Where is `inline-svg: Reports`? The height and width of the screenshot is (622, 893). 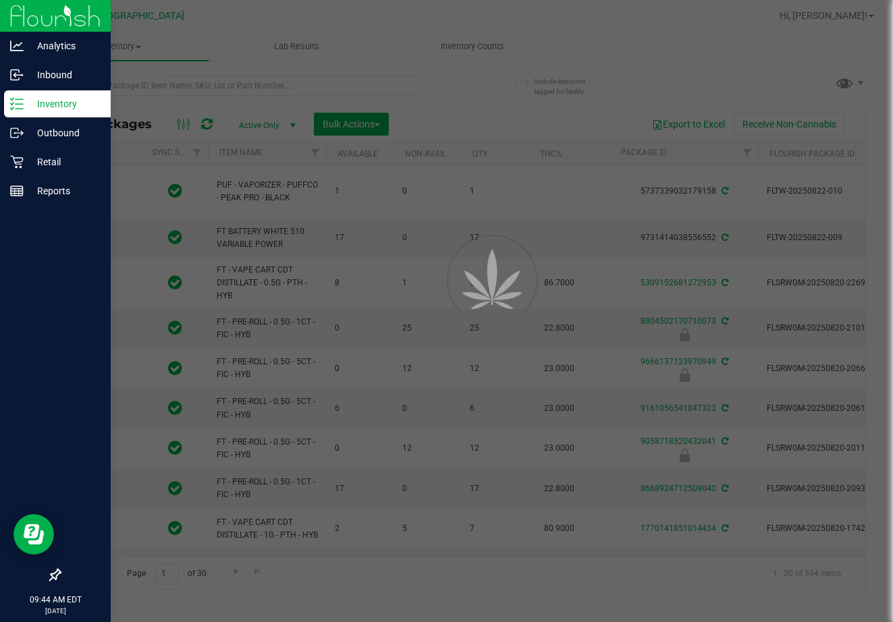
inline-svg: Reports is located at coordinates (17, 191).